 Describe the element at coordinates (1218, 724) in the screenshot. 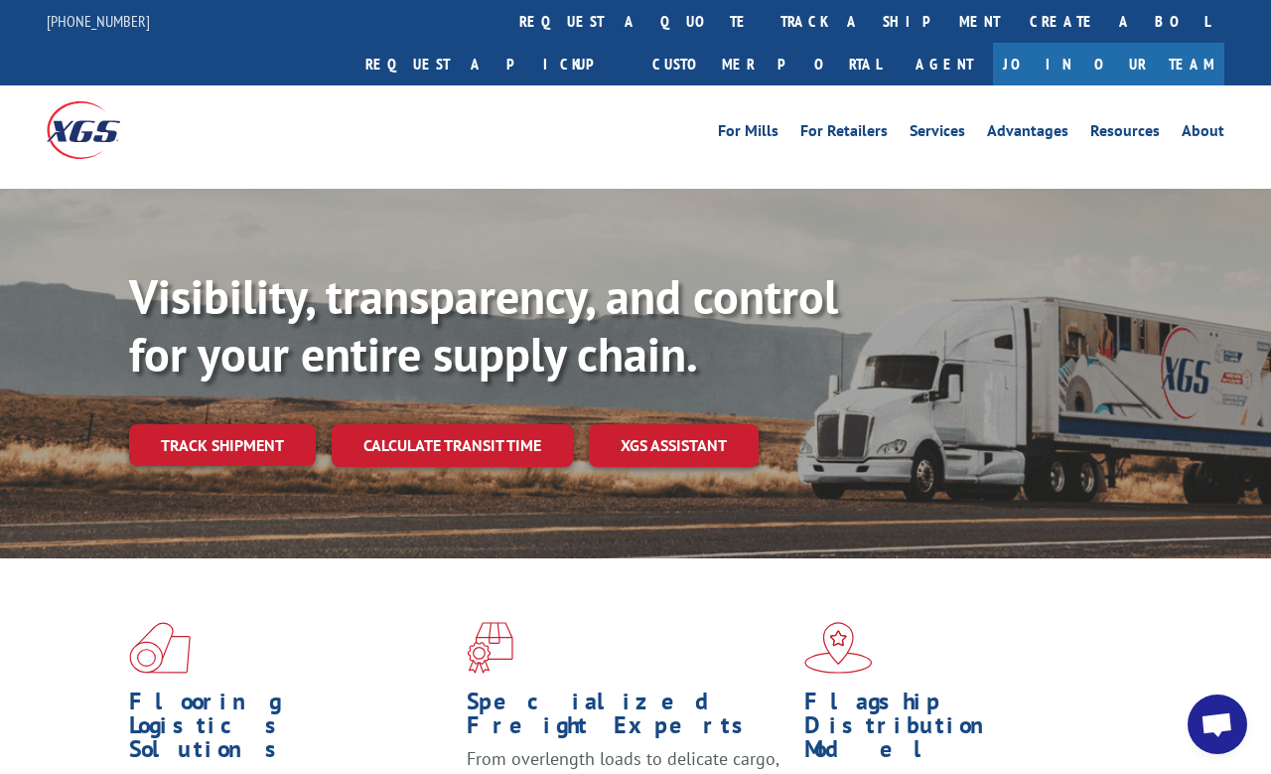

I see `div: Open chat` at that location.